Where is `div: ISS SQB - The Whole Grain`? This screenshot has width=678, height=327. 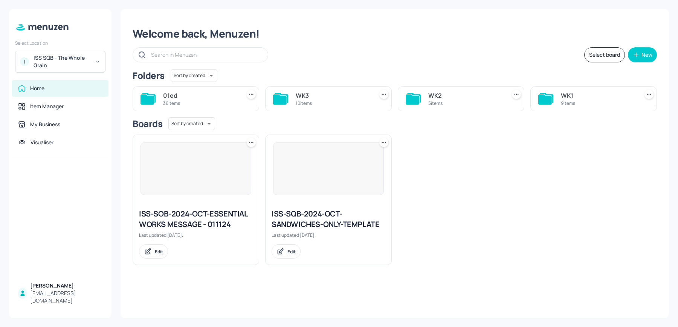
div: ISS SQB - The Whole Grain is located at coordinates (62, 62).